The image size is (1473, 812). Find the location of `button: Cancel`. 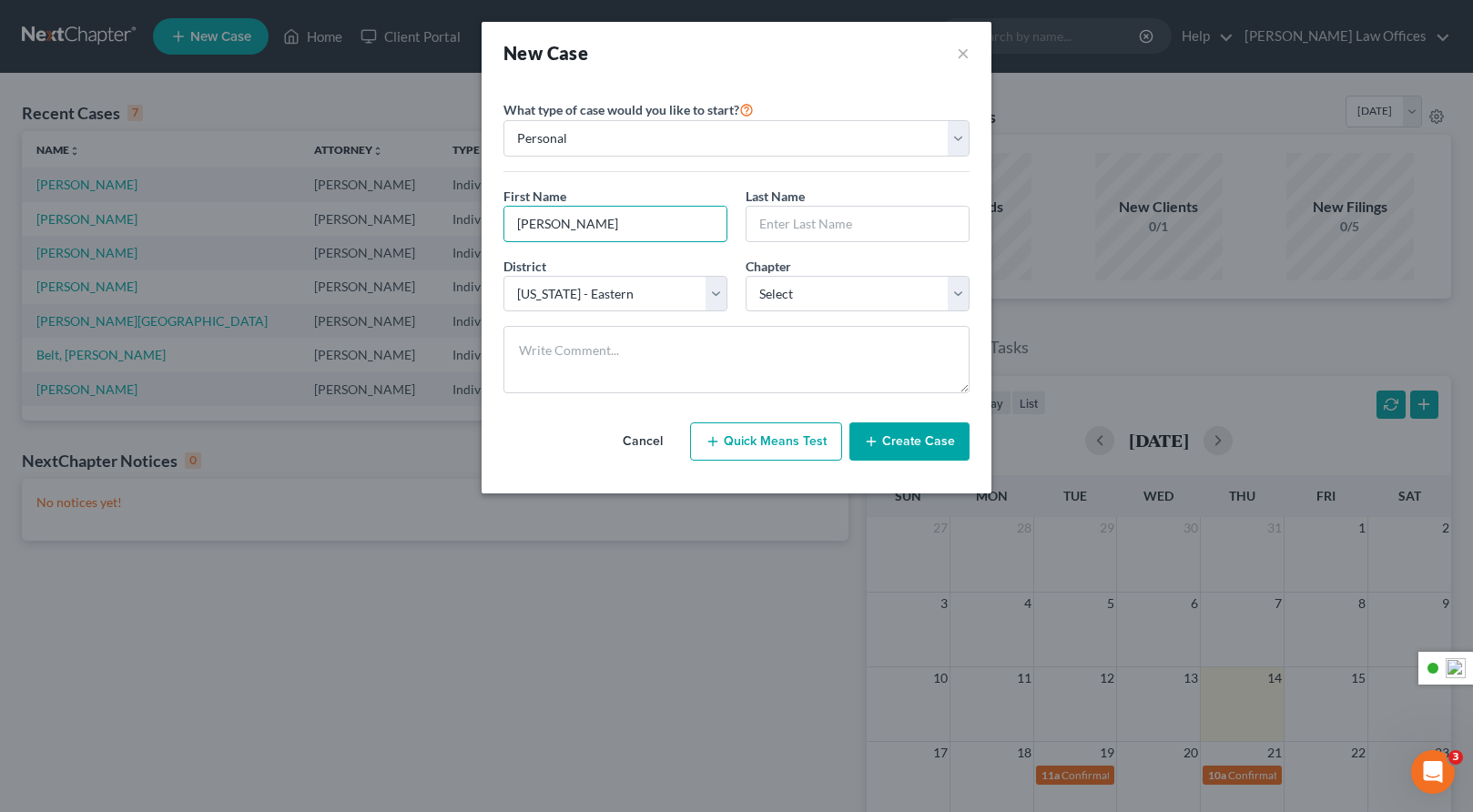

button: Cancel is located at coordinates (643, 441).